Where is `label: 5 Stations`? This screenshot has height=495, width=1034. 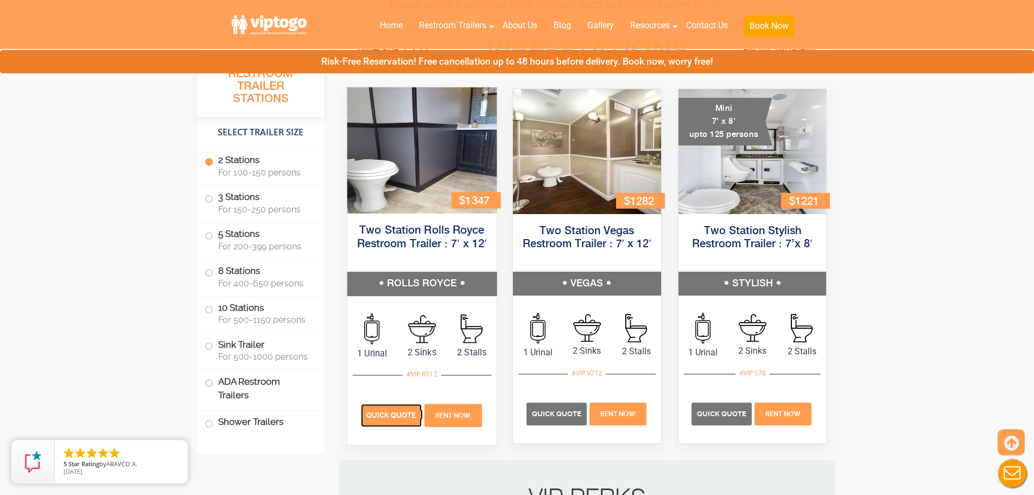 label: 5 Stations is located at coordinates (261, 239).